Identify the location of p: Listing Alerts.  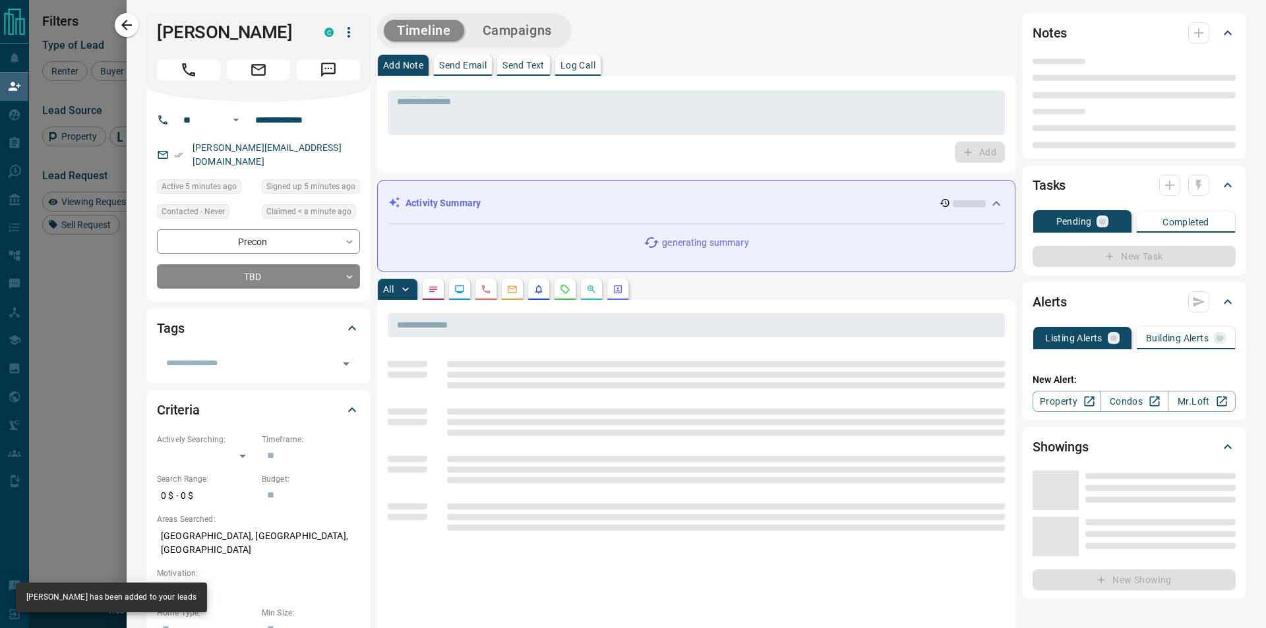
(1073, 338).